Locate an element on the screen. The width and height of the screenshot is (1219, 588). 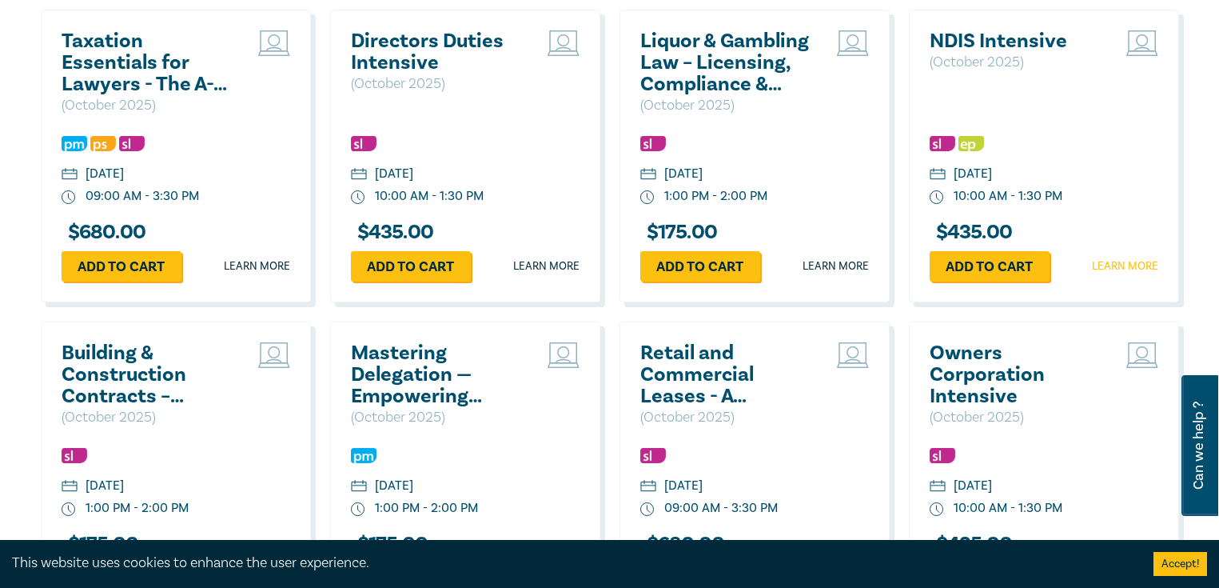
div: This website uses cookies to enhance the user experience. is located at coordinates (571, 563).